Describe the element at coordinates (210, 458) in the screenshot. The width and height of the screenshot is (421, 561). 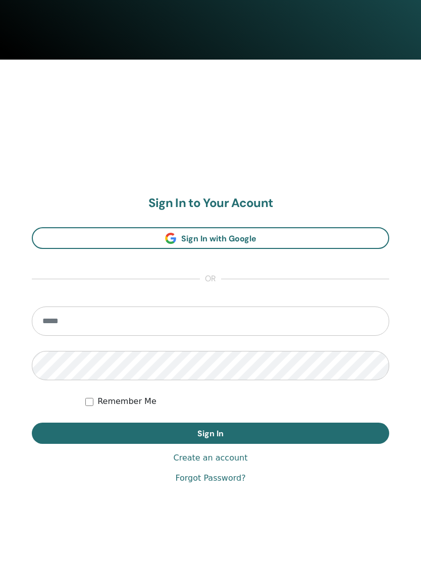
I see `a: Create an account` at that location.